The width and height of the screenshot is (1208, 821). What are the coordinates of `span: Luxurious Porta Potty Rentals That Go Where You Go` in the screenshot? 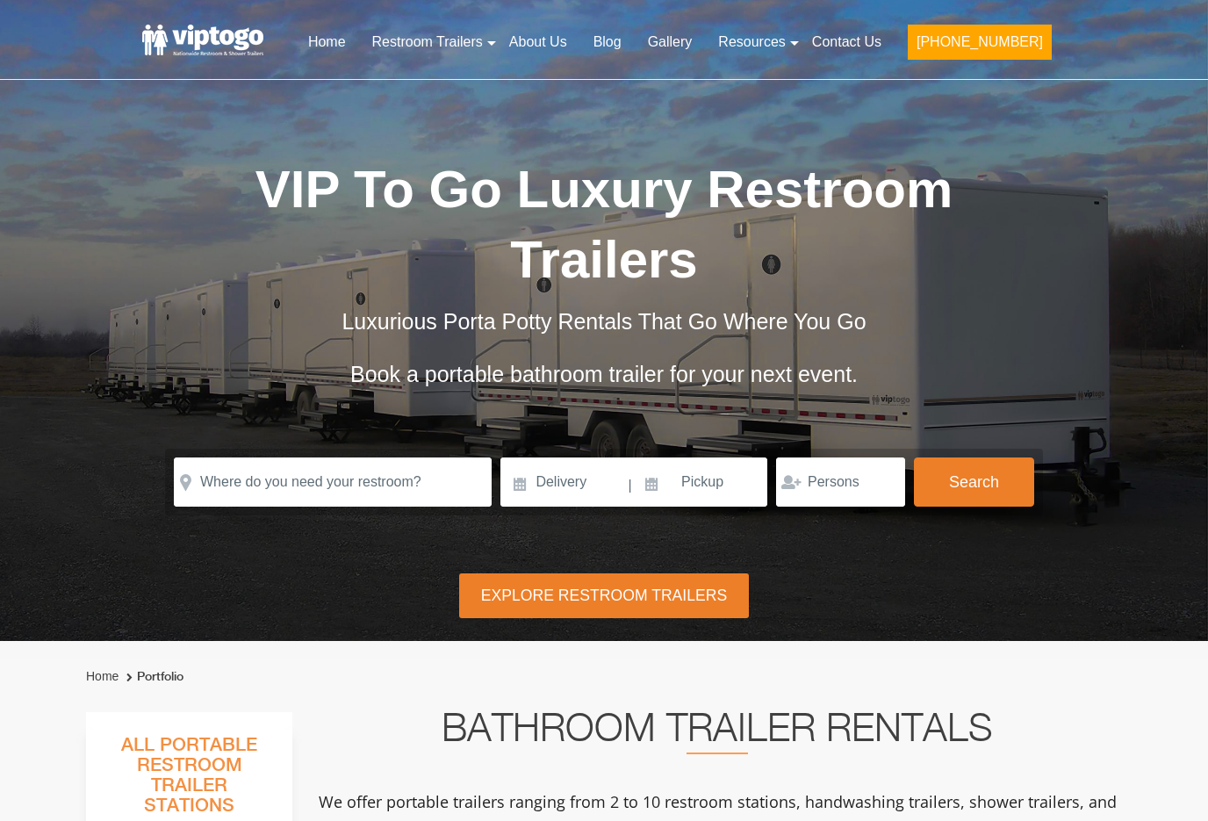 It's located at (603, 321).